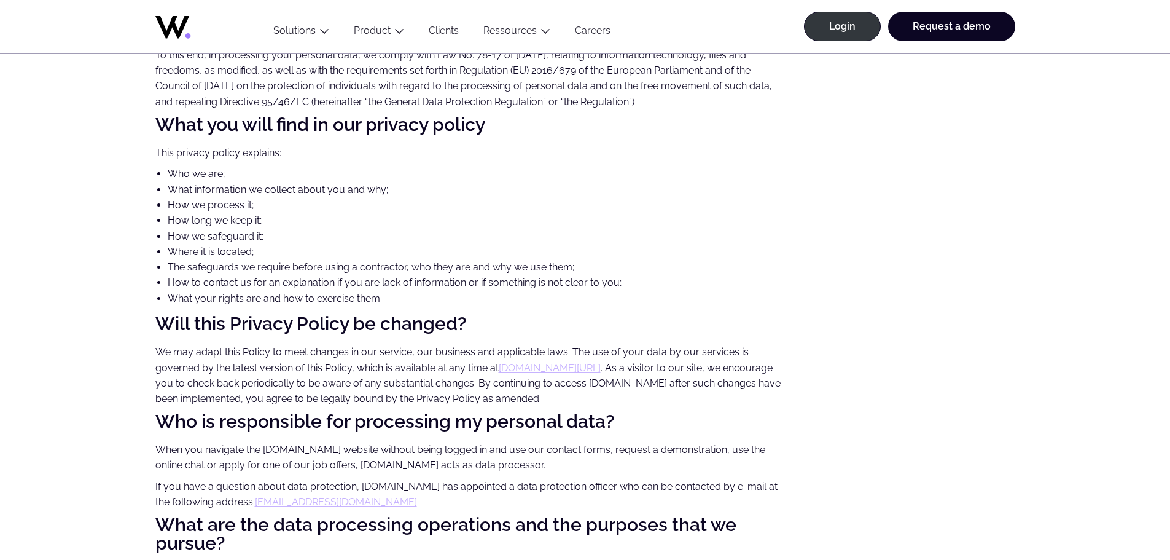  I want to click on p: This privacy policy explains:, so click(470, 152).